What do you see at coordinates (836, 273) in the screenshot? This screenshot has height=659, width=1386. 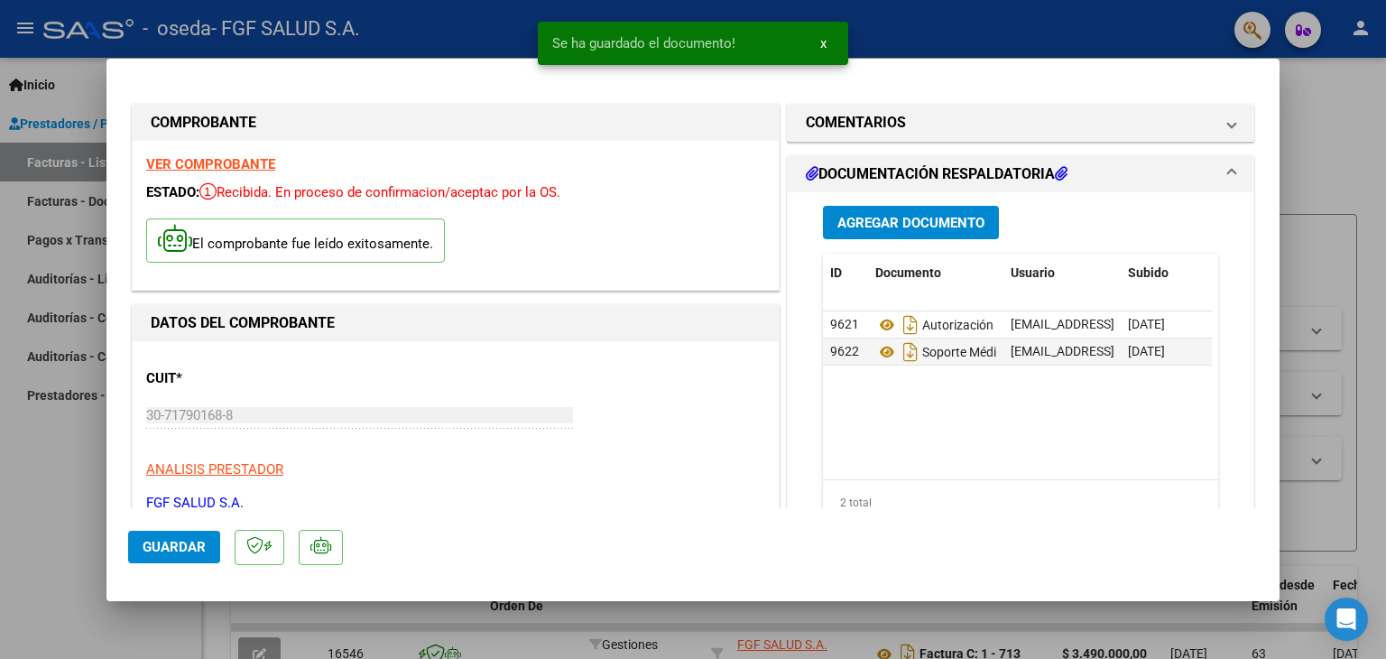 I see `span: ID` at bounding box center [836, 273].